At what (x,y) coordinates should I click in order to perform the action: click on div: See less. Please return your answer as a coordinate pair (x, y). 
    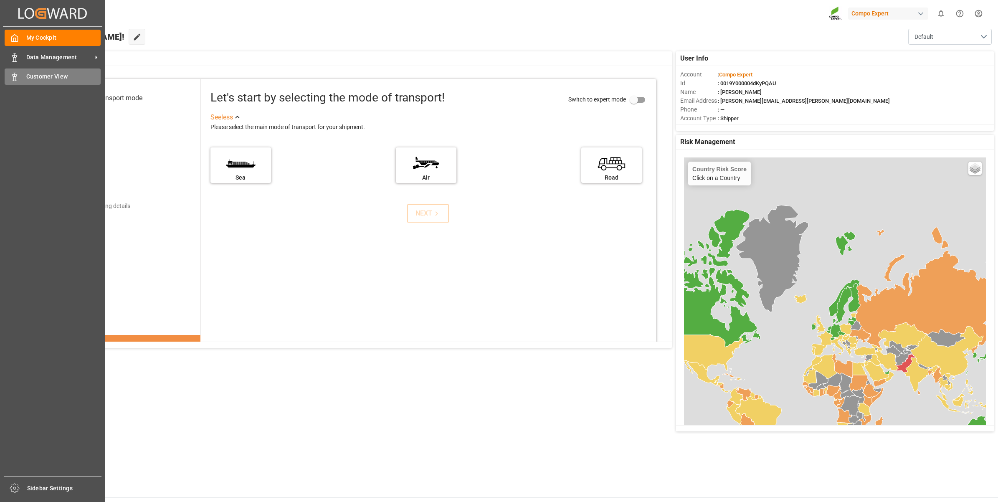
    Looking at the image, I should click on (222, 117).